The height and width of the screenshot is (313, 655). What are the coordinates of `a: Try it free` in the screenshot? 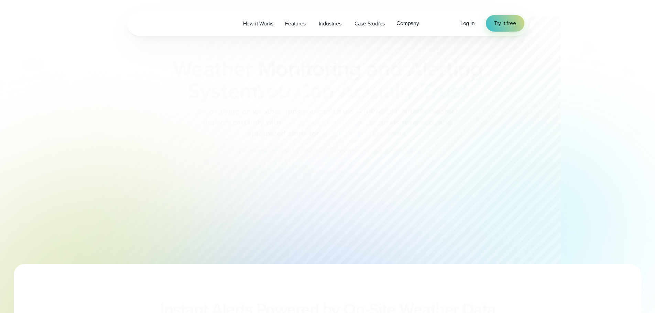 It's located at (505, 23).